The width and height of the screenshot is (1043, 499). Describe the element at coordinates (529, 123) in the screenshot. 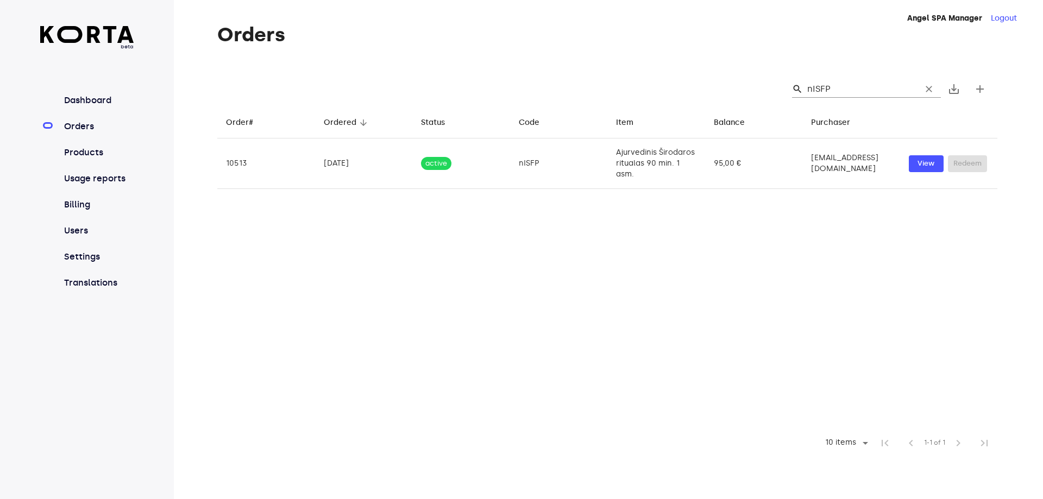

I see `div: Code` at that location.